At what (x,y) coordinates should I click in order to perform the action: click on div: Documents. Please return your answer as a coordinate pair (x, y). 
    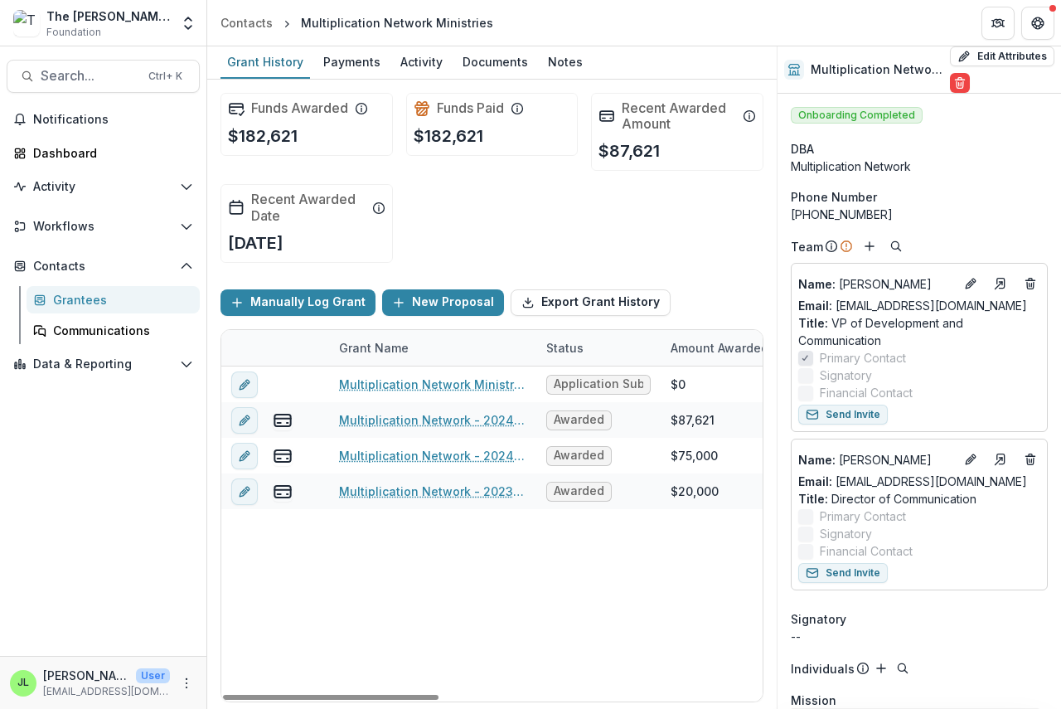
    Looking at the image, I should click on (495, 61).